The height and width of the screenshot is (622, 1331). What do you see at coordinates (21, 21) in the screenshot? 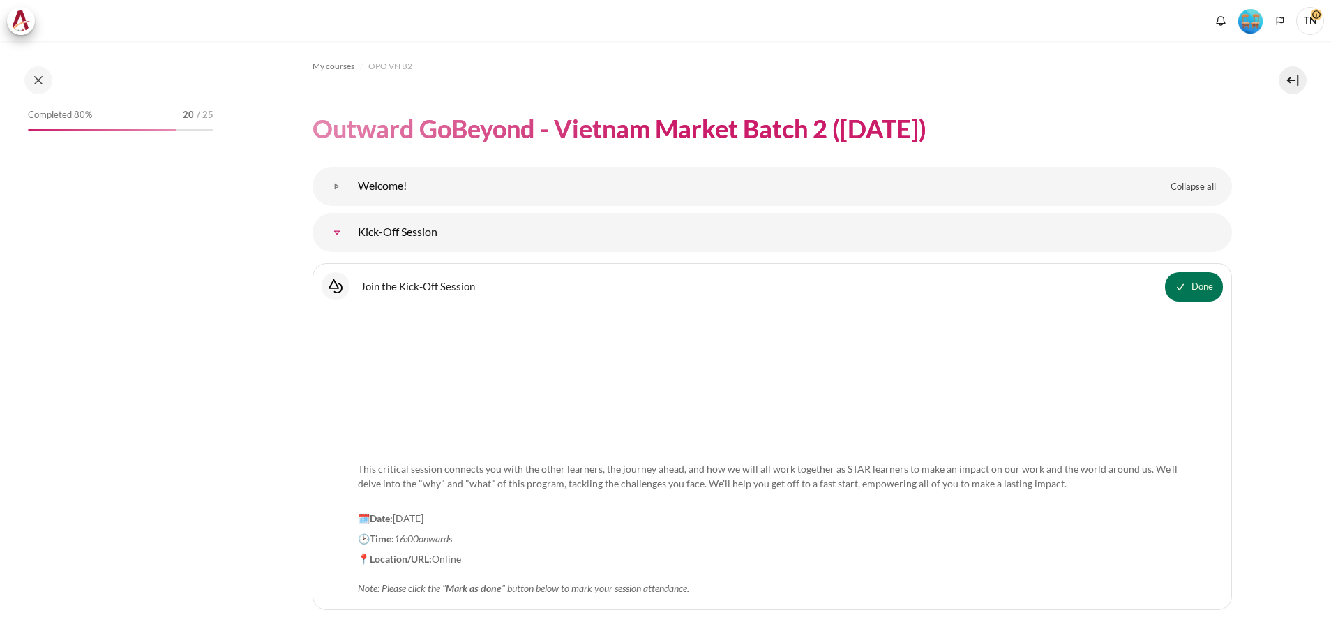
I see `img: Architeck` at bounding box center [21, 21].